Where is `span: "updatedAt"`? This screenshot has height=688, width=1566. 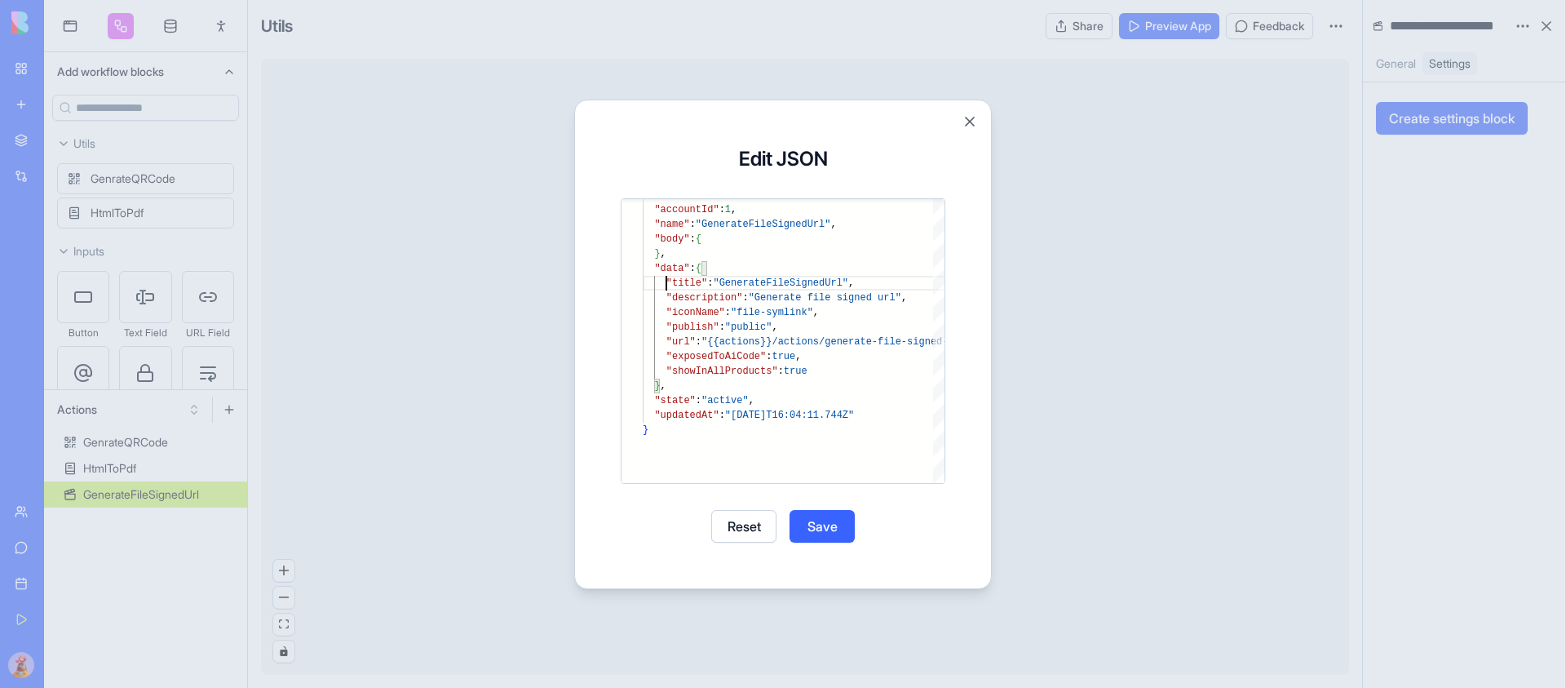 span: "updatedAt" is located at coordinates (686, 415).